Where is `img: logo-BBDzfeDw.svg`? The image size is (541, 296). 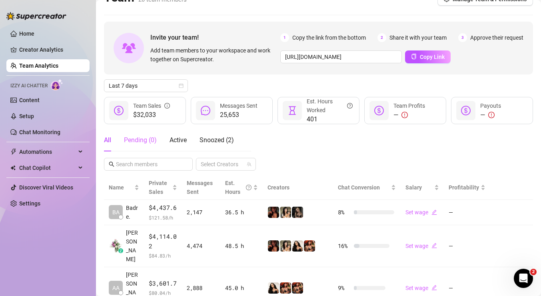 img: logo-BBDzfeDw.svg is located at coordinates (36, 16).